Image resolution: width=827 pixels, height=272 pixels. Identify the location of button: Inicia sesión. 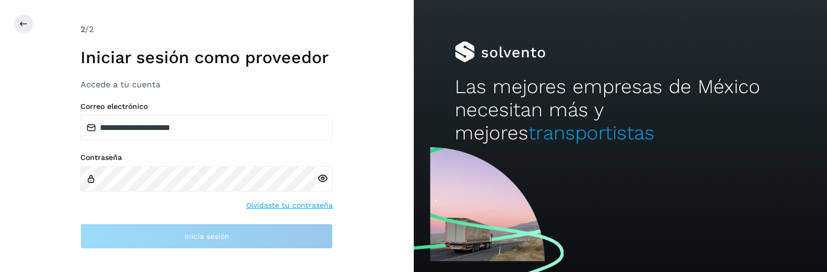
(207, 236).